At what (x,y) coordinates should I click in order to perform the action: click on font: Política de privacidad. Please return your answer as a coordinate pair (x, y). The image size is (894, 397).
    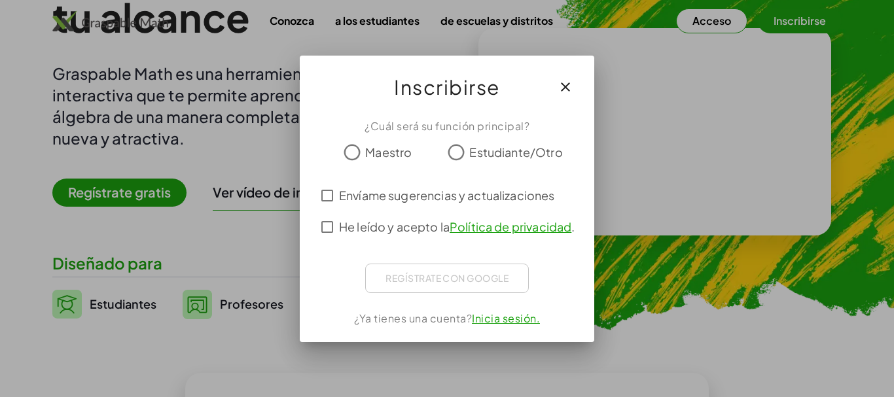
    Looking at the image, I should click on (511, 227).